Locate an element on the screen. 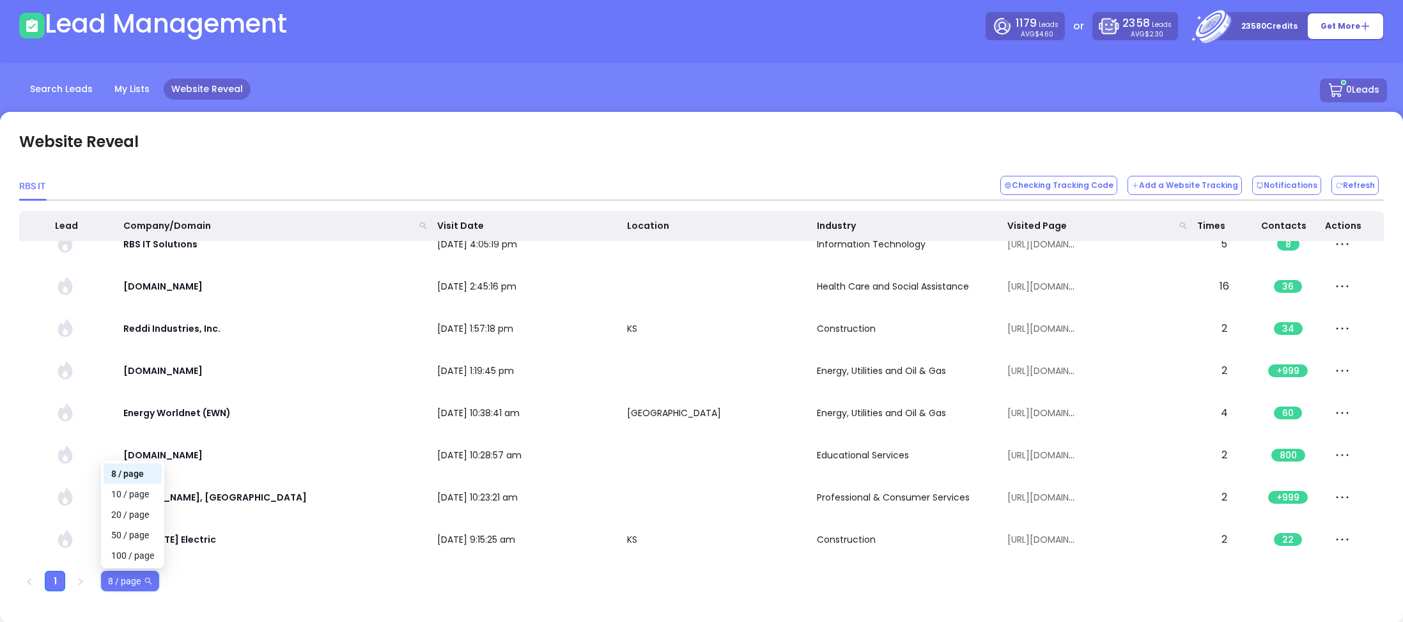 This screenshot has width=1403, height=622. th: Times is located at coordinates (1224, 226).